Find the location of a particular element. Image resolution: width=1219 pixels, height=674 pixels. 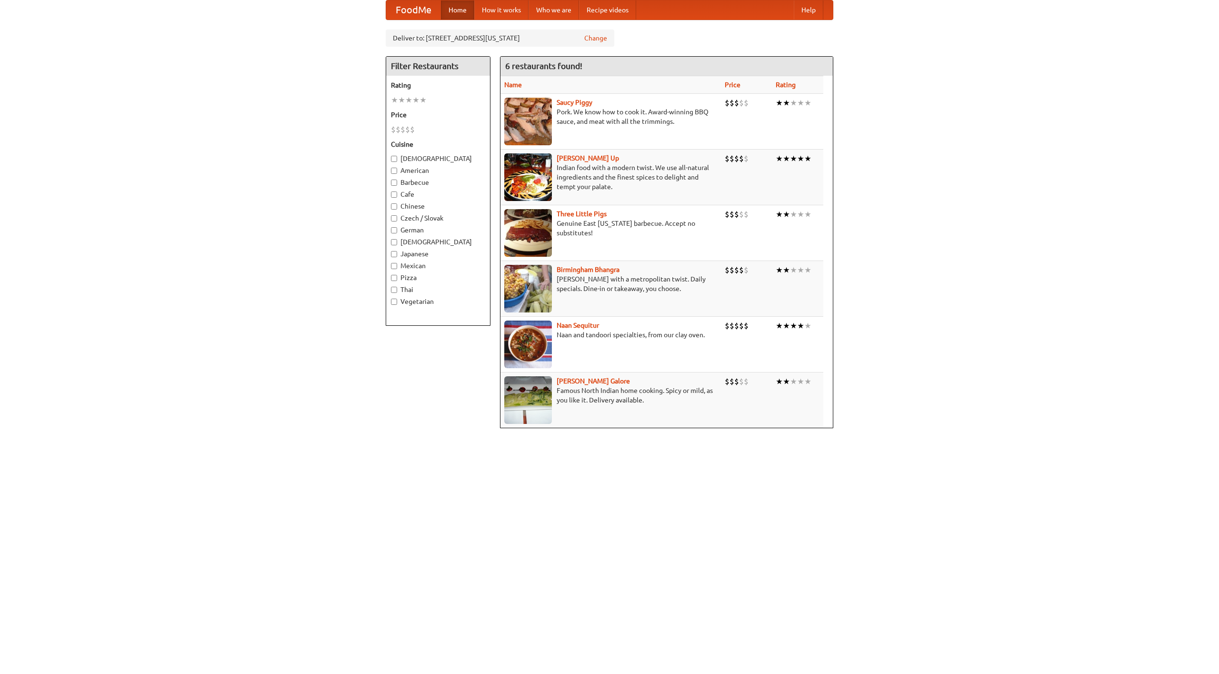

a: FoodMe is located at coordinates (413, 10).